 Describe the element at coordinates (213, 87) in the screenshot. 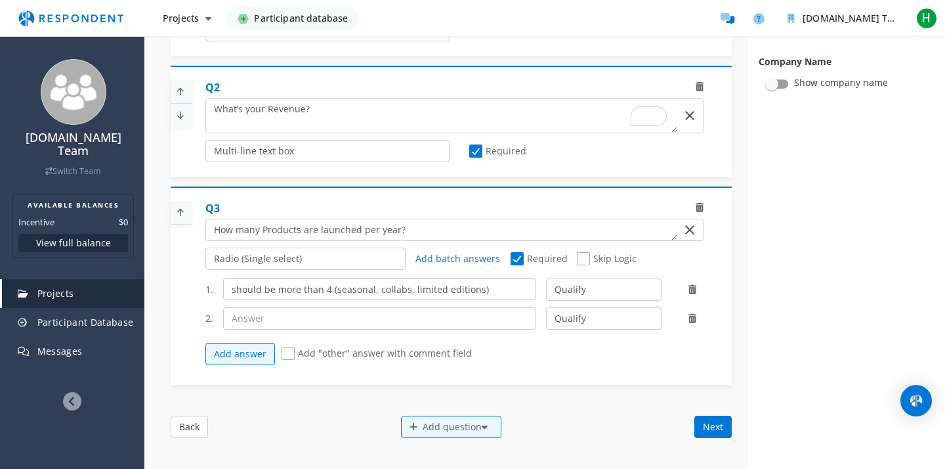

I see `div: Q2` at that location.